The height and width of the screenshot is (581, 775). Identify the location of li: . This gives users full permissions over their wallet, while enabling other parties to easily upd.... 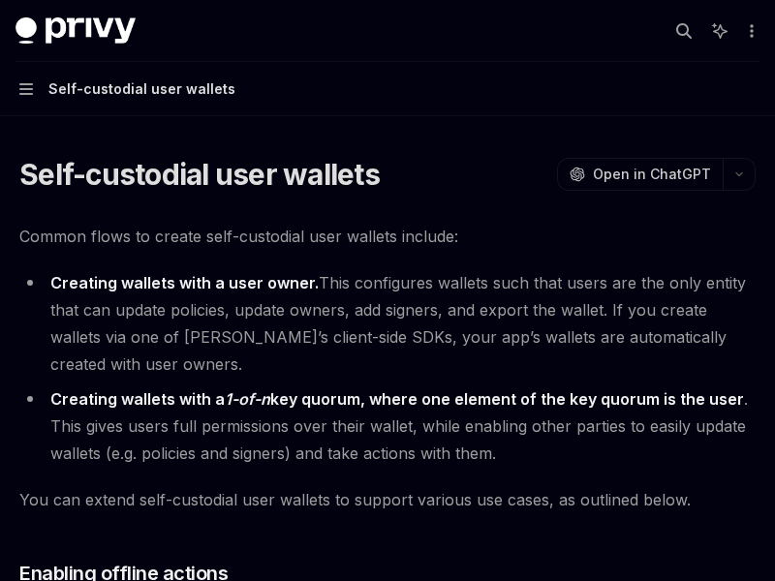
(388, 426).